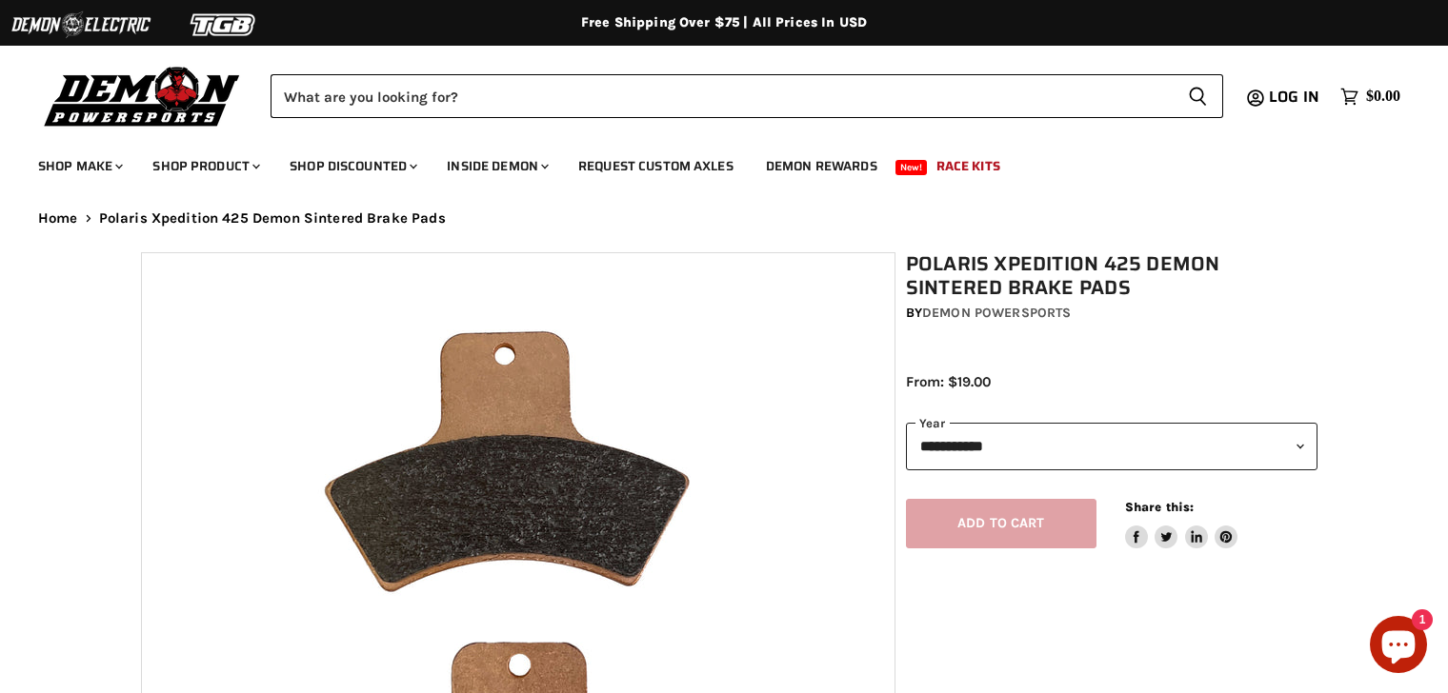 The image size is (1448, 693). Describe the element at coordinates (721, 96) in the screenshot. I see `input: Search` at that location.